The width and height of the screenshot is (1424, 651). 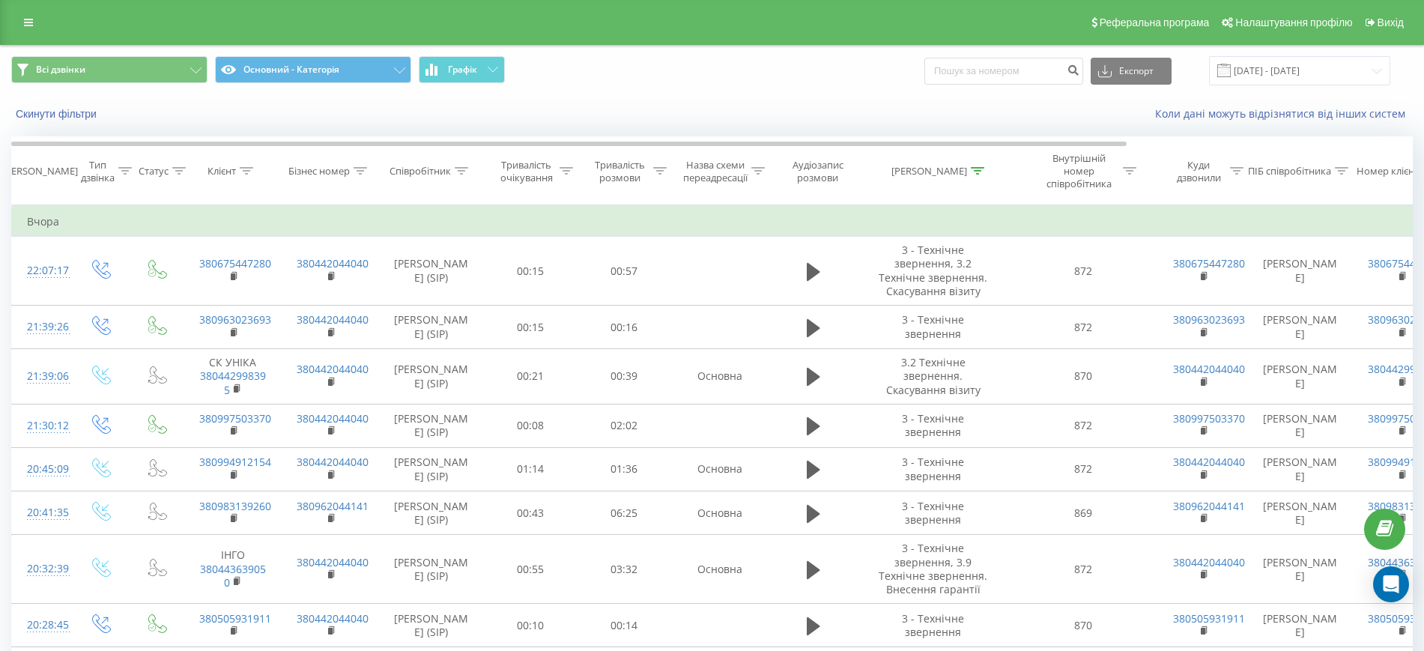 I want to click on td: 3 - Технічне звернення, 3.9 Технічне звернення. Внесення гарантії, so click(x=933, y=569).